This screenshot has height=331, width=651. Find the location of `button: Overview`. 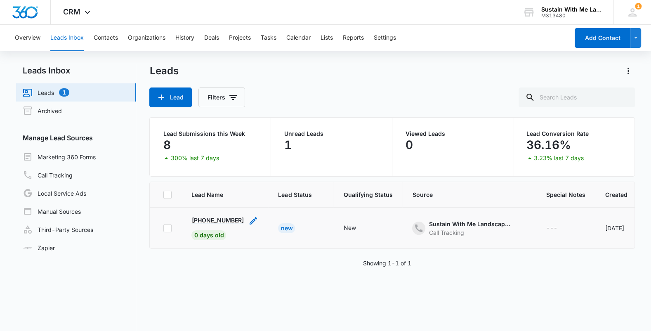

button: Overview is located at coordinates (28, 38).